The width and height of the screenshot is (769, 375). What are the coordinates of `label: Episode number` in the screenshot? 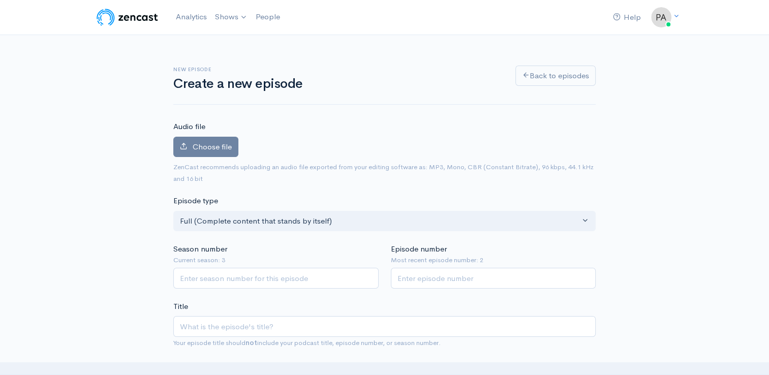 It's located at (419, 249).